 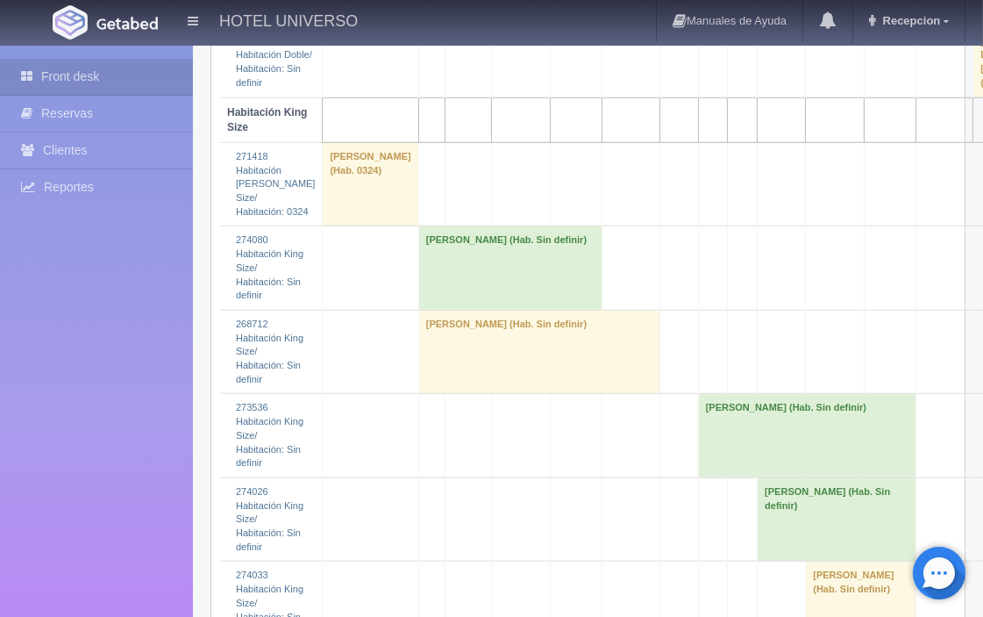 What do you see at coordinates (289, 19) in the screenshot?
I see `h4: HOTEL UNIVERSO` at bounding box center [289, 19].